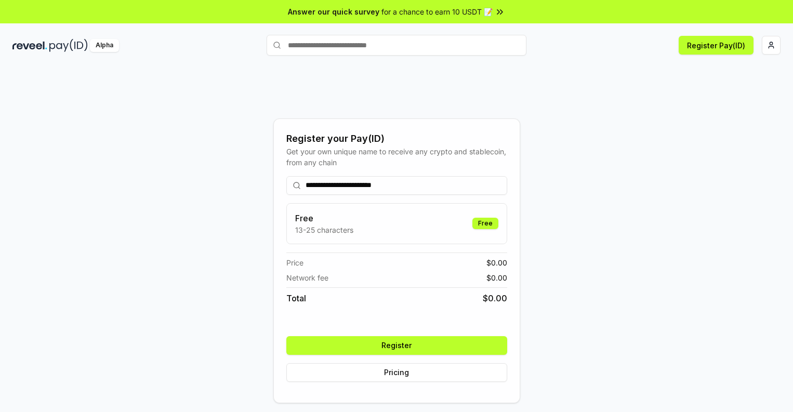 Image resolution: width=793 pixels, height=412 pixels. I want to click on div: Register your Pay(ID), so click(397, 139).